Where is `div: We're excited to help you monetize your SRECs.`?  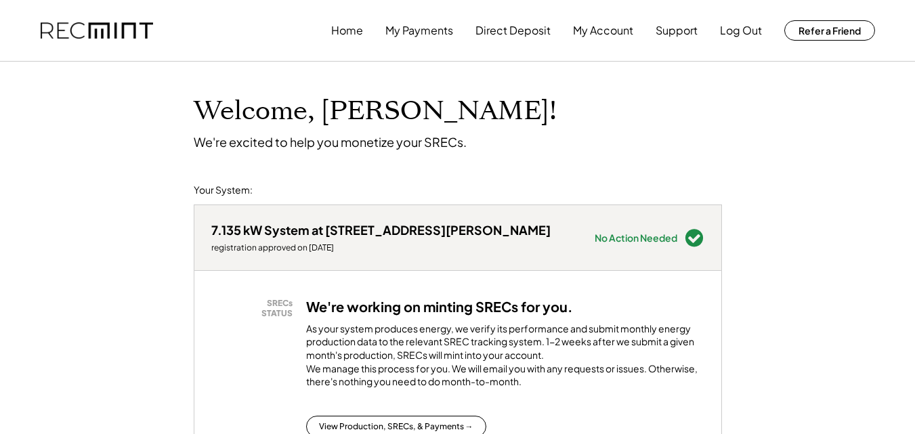
div: We're excited to help you monetize your SRECs. is located at coordinates (330, 142).